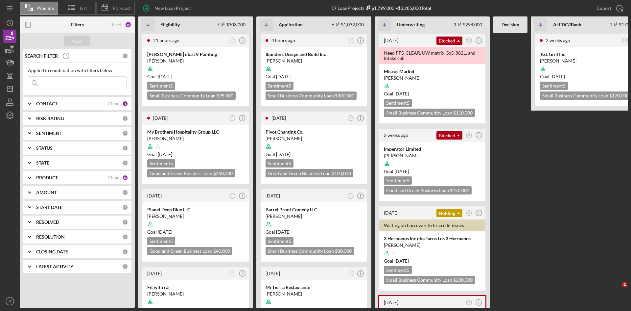  Describe the element at coordinates (314, 132) in the screenshot. I see `div: Pivot Charging Co.` at that location.